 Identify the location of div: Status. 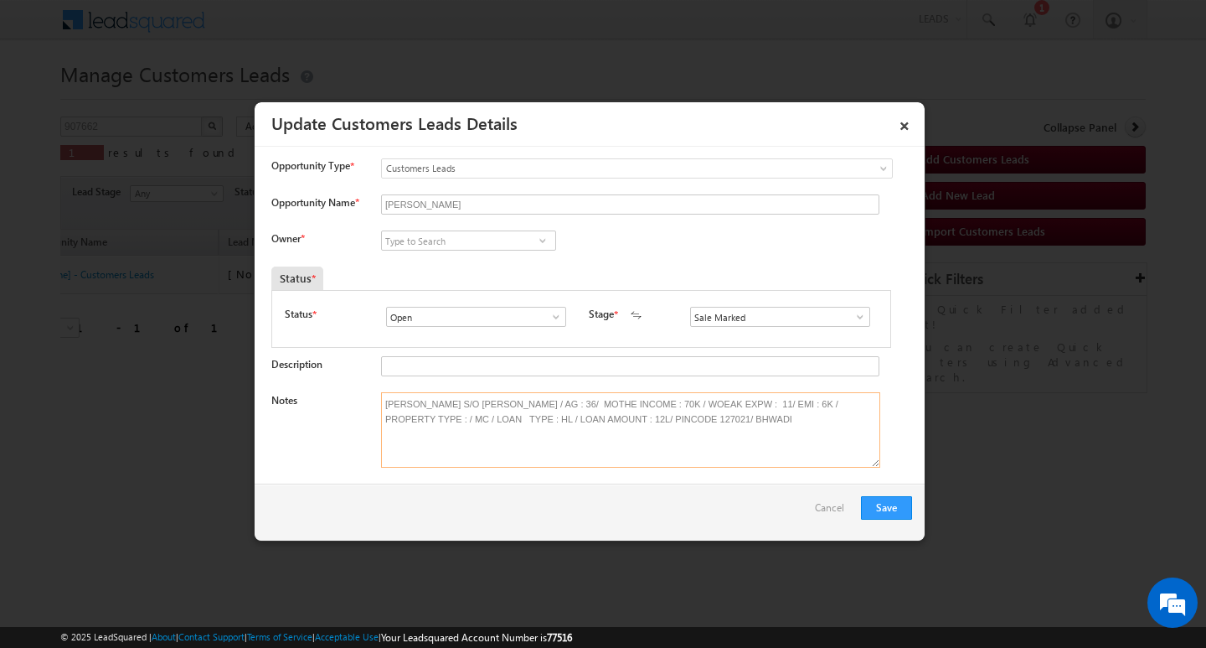
(297, 278).